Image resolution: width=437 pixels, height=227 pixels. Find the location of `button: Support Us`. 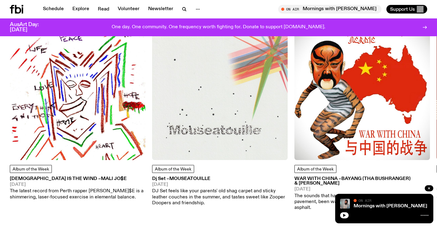

button: Support Us is located at coordinates (407, 9).